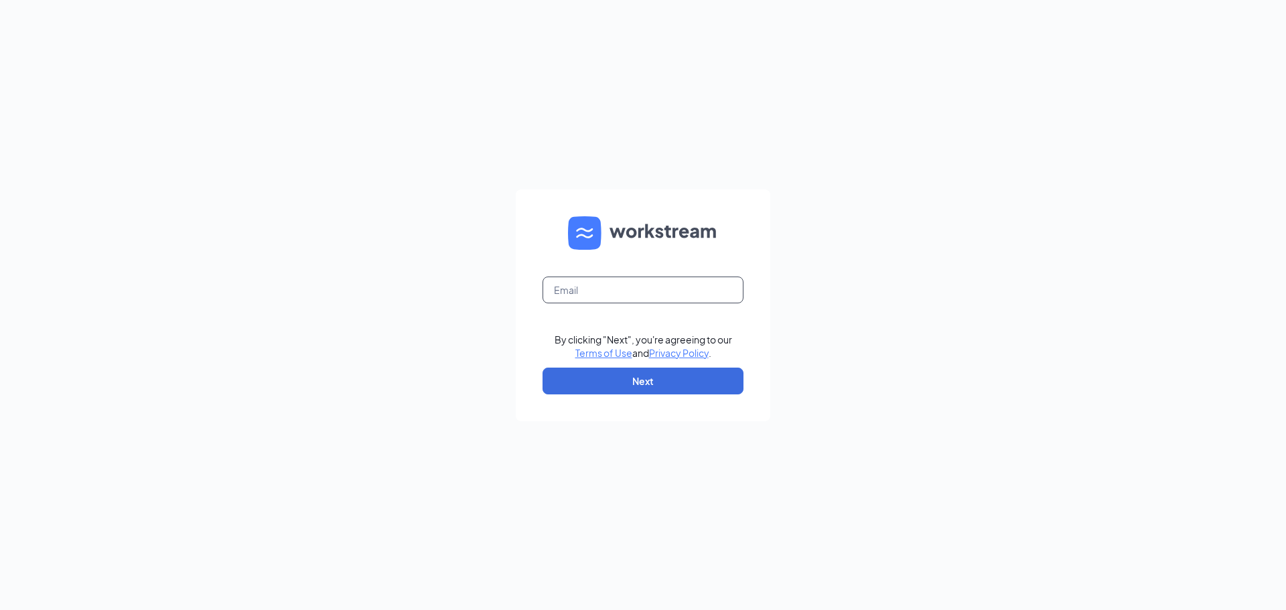 Image resolution: width=1286 pixels, height=610 pixels. I want to click on a: Terms of Use, so click(604, 353).